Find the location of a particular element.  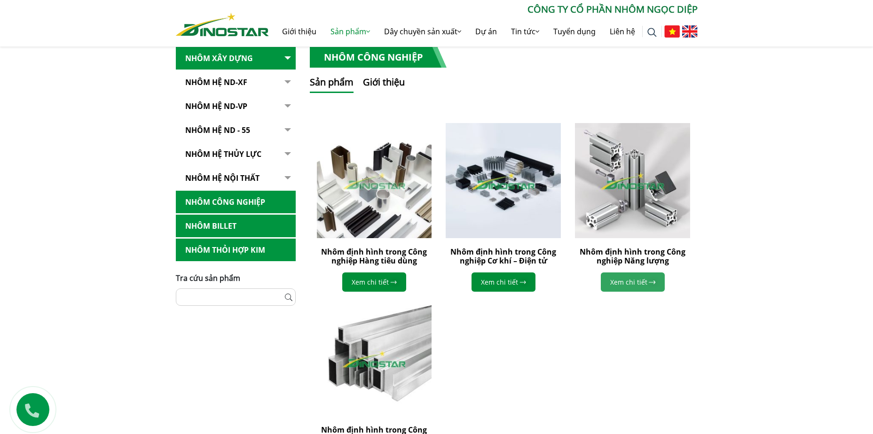

img: Nhôm định hình trong Công nghiệp Năng lượng is located at coordinates (632, 181).